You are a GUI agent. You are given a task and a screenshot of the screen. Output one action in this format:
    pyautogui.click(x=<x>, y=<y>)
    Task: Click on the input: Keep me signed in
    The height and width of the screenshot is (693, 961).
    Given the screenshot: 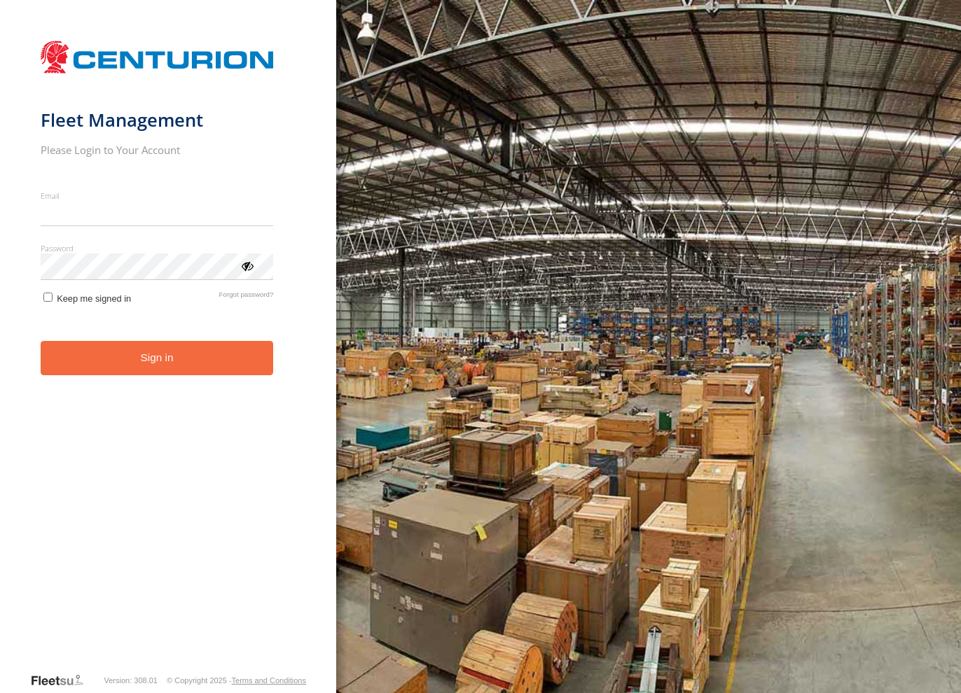 What is the action you would take?
    pyautogui.click(x=48, y=297)
    